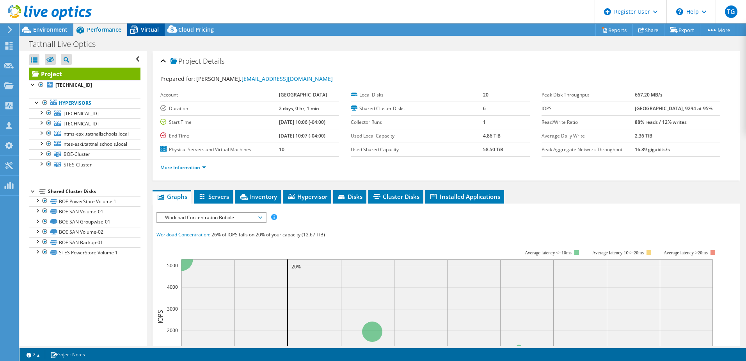  What do you see at coordinates (485, 108) in the screenshot?
I see `b: 6` at bounding box center [485, 108].